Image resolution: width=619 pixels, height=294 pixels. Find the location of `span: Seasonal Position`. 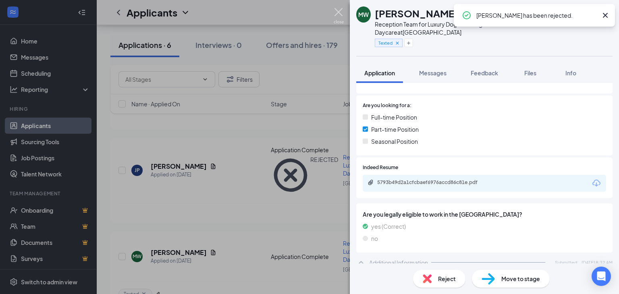

span: Seasonal Position is located at coordinates (395, 141).